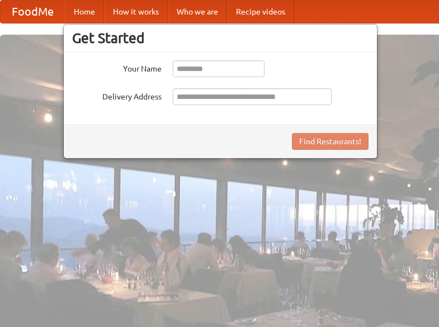 The width and height of the screenshot is (439, 327). Describe the element at coordinates (330, 142) in the screenshot. I see `button: Find Restaurants!` at that location.